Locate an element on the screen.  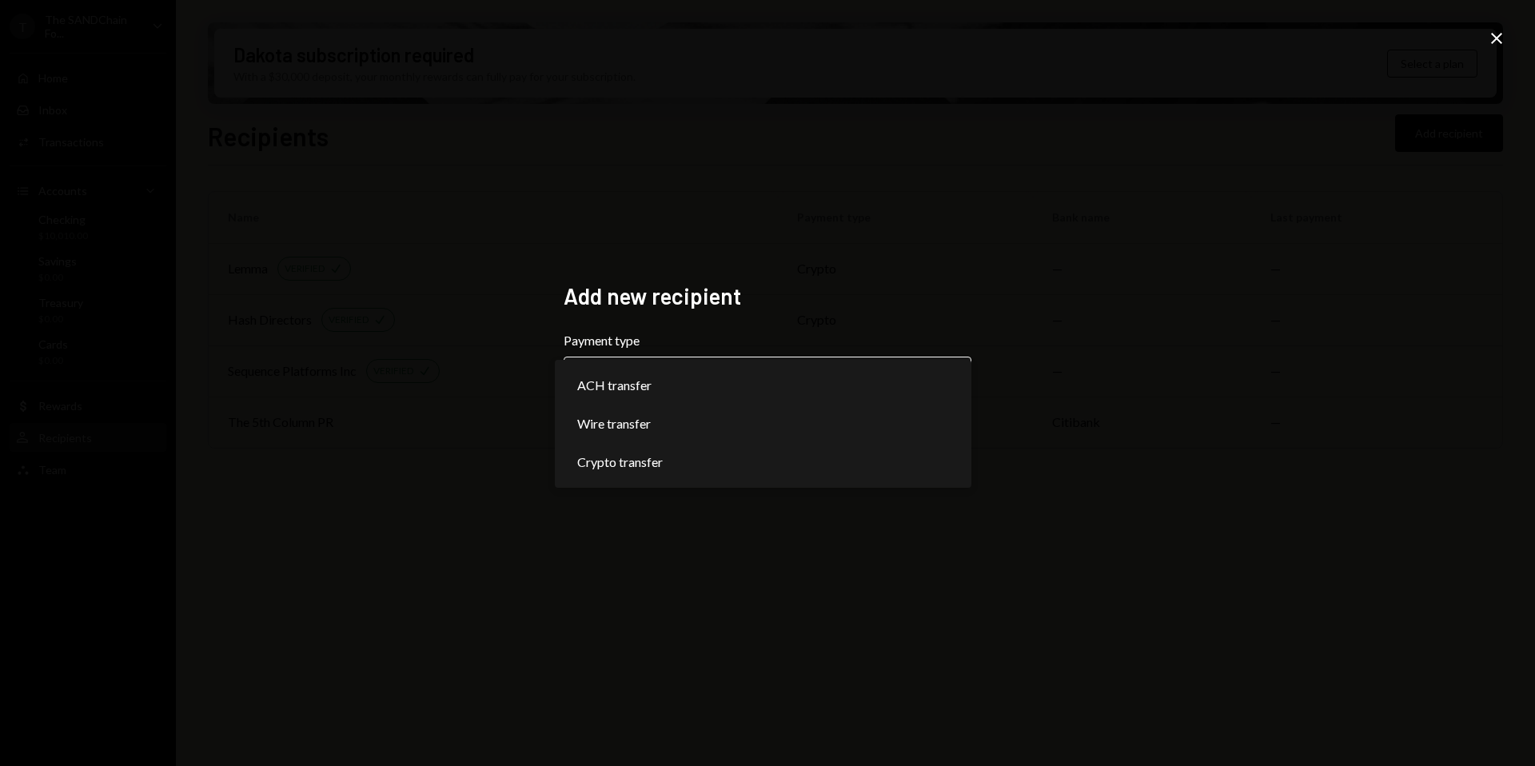
h2: Add new recipient is located at coordinates (767, 296).